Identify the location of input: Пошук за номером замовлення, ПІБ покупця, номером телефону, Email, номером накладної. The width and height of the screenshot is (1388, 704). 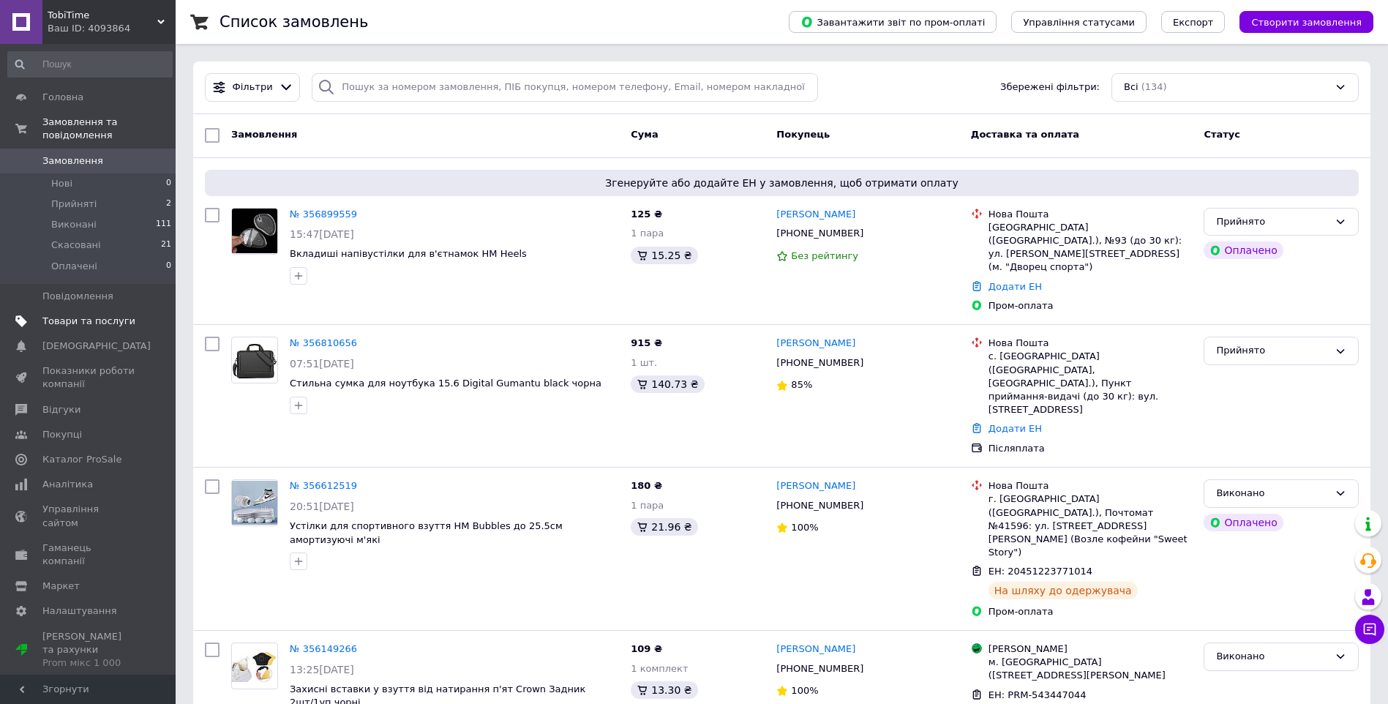
(565, 87).